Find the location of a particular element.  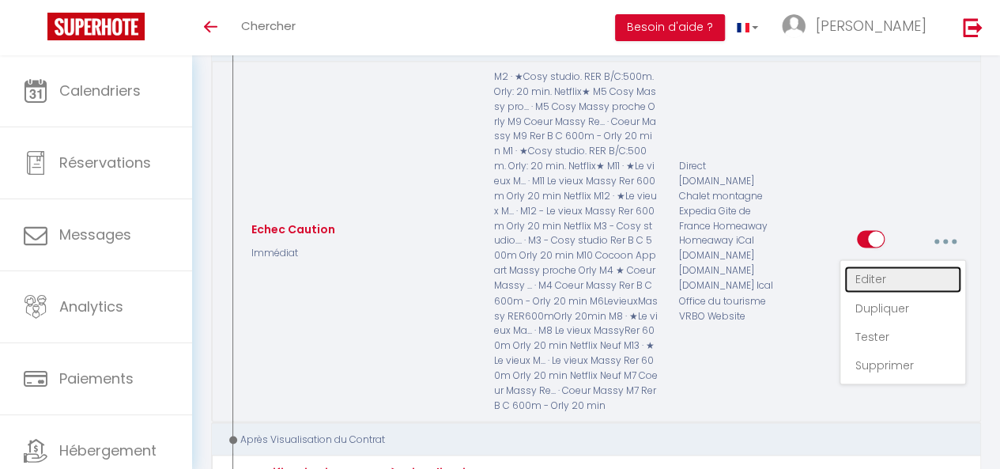

img: Super Booking is located at coordinates (96, 26).